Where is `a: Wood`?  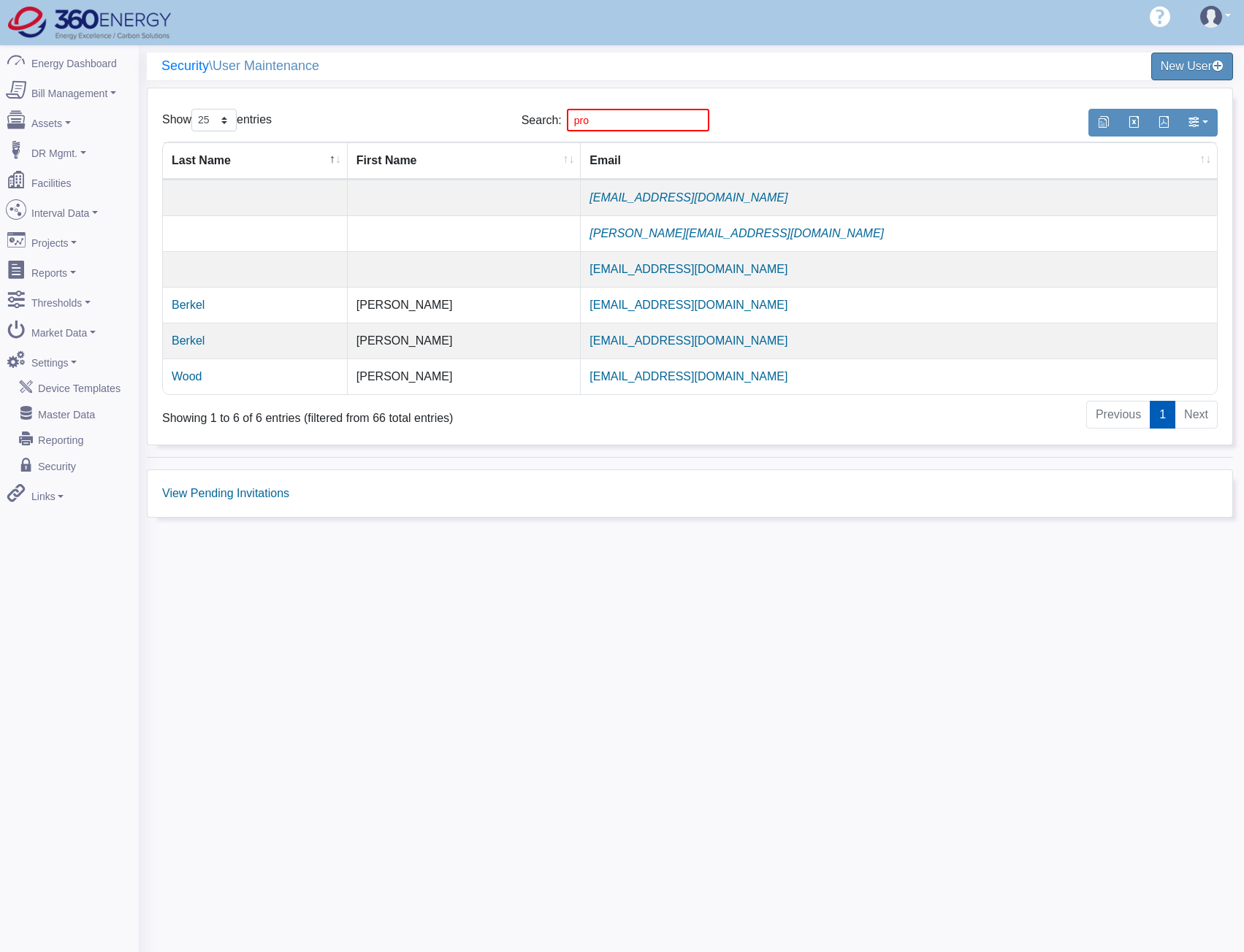
a: Wood is located at coordinates (187, 376).